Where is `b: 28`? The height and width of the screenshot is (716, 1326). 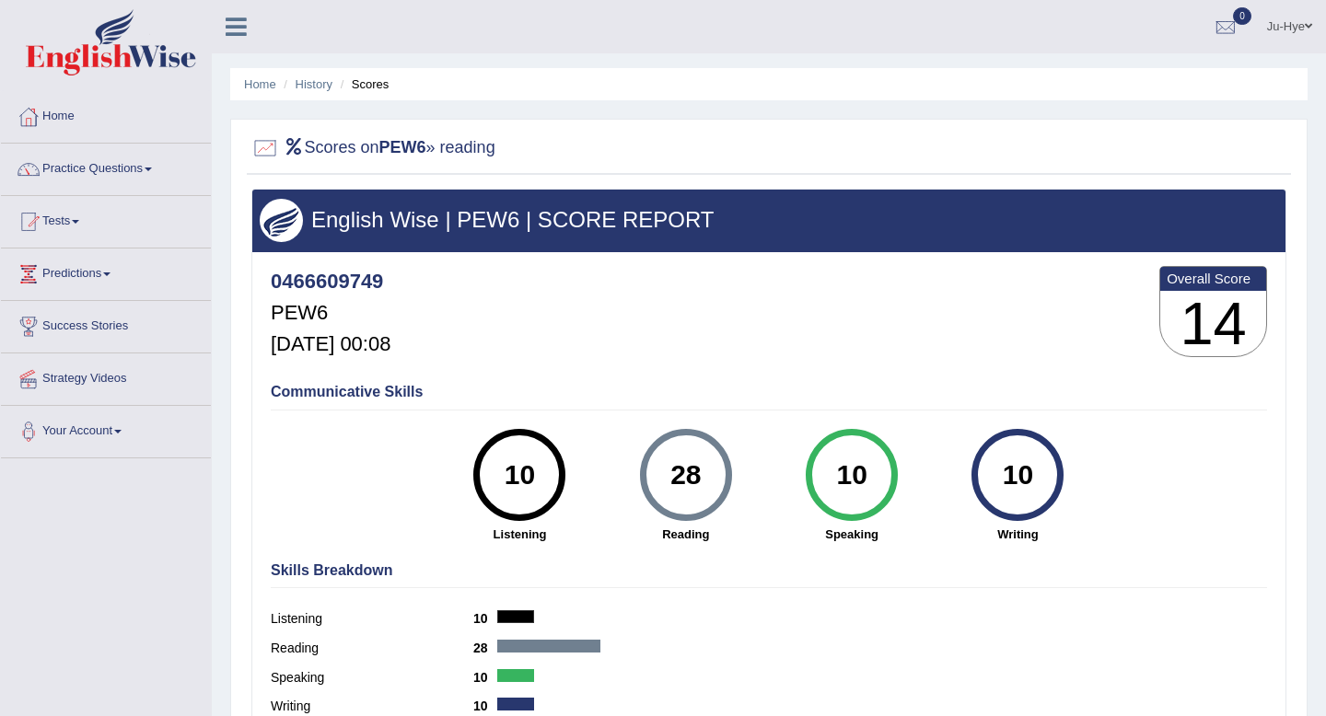
b: 28 is located at coordinates (485, 648).